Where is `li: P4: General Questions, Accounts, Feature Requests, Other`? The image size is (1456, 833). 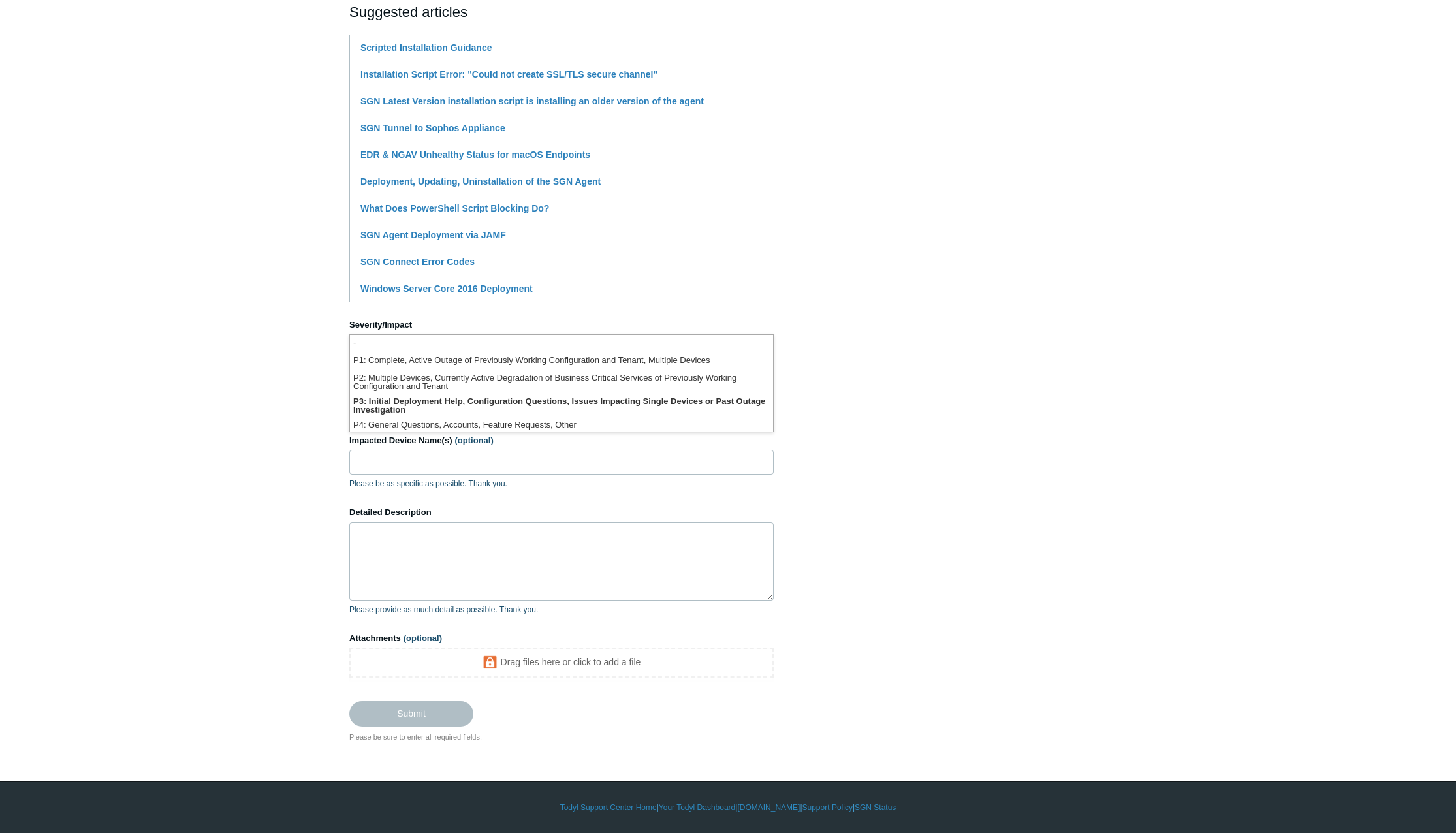
li: P4: General Questions, Accounts, Feature Requests, Other is located at coordinates (561, 425).